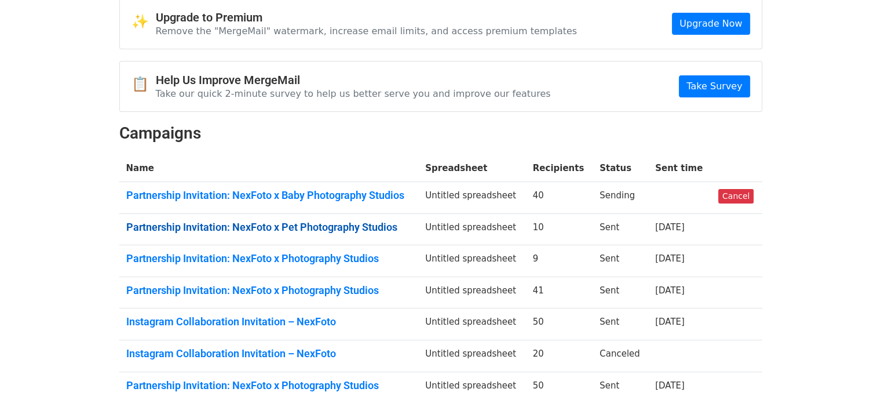 This screenshot has height=403, width=881. I want to click on div: Chat Widget, so click(852, 375).